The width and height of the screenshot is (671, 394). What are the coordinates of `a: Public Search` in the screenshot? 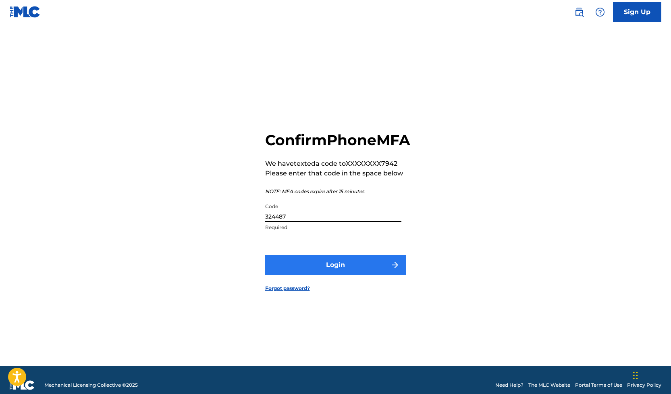 It's located at (579, 12).